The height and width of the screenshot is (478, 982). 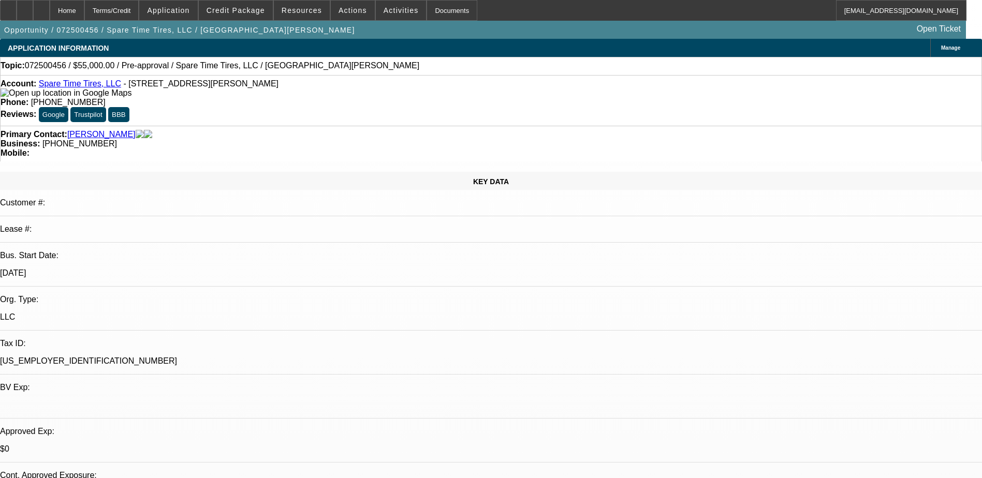 I want to click on img: linkedin-icon.png, so click(x=148, y=135).